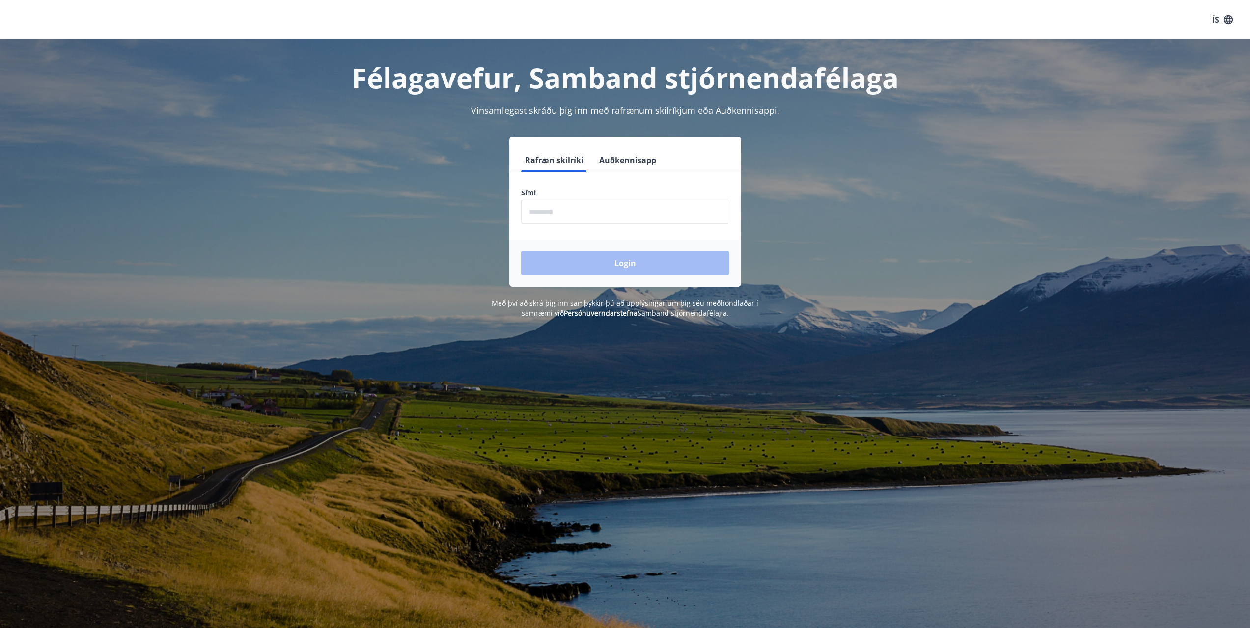  I want to click on h1: Félagavefur, Samband stjórnendafélaga, so click(625, 78).